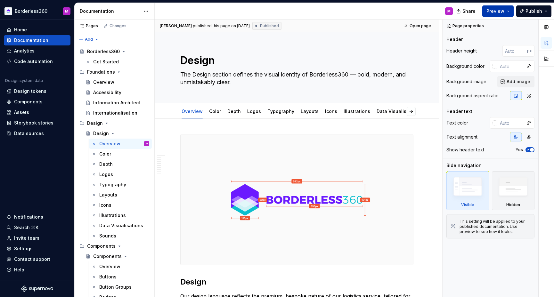  What do you see at coordinates (37, 11) in the screenshot?
I see `button: Borderless360M` at bounding box center [37, 11].